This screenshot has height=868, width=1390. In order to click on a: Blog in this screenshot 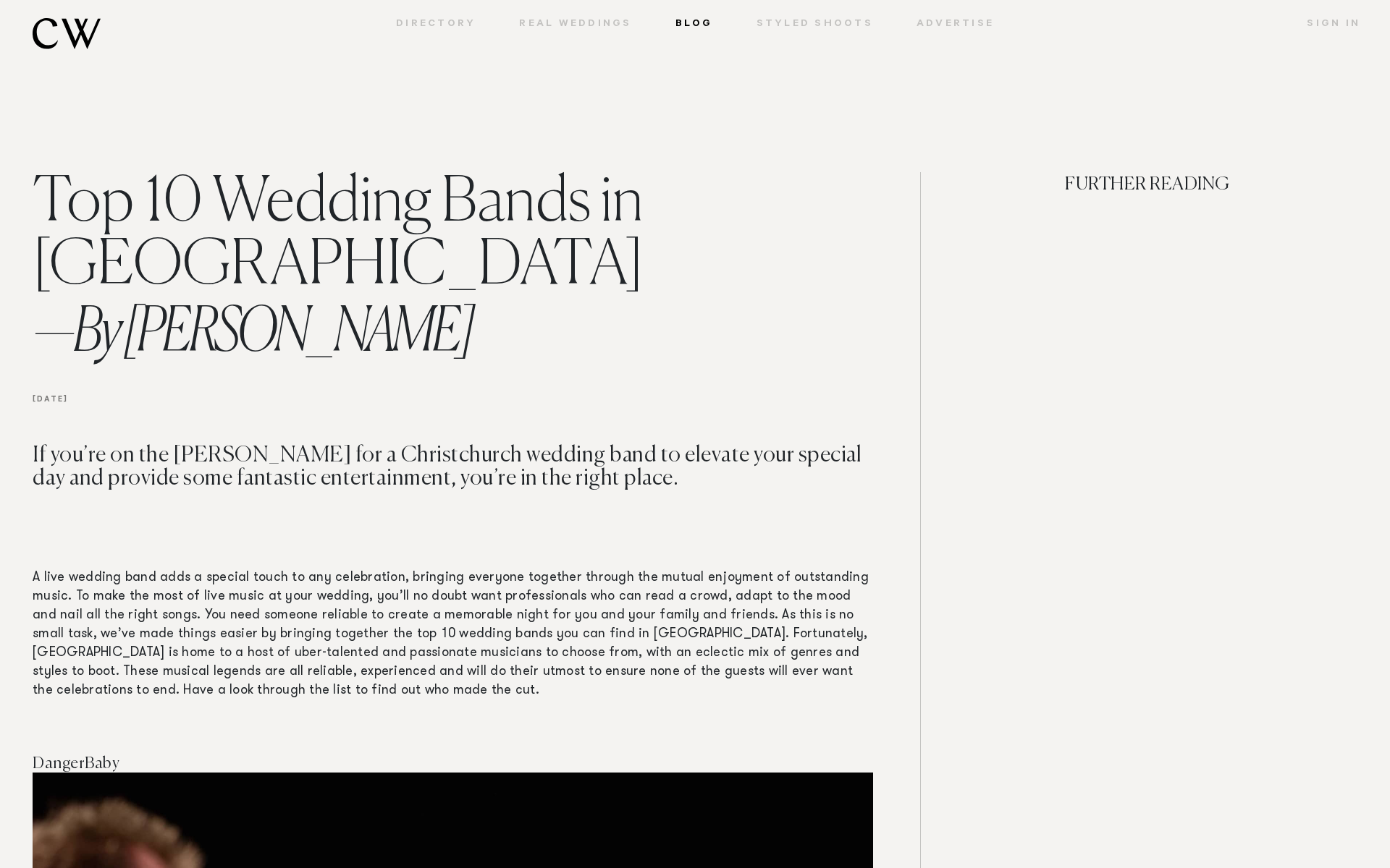, I will do `click(694, 25)`.